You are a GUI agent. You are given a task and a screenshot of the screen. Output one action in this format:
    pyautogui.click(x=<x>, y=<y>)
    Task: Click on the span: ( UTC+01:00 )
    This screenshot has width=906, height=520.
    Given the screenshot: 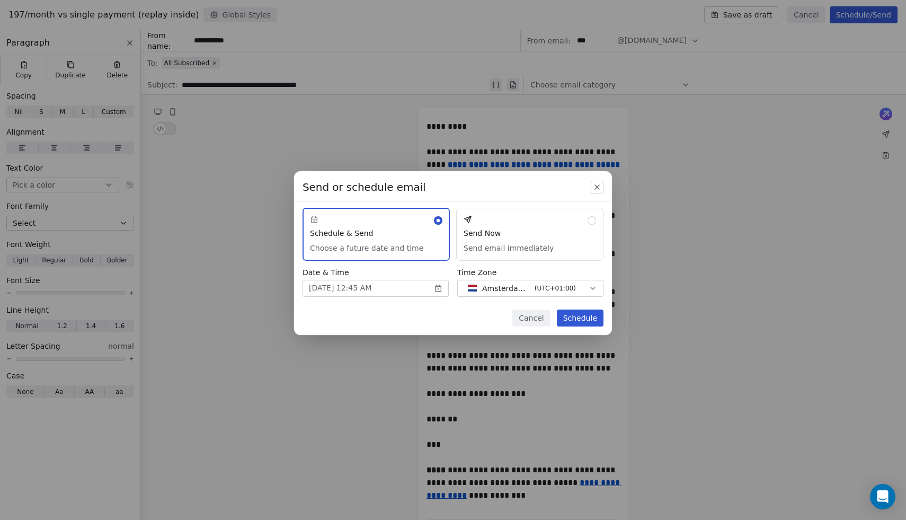 What is the action you would take?
    pyautogui.click(x=555, y=288)
    